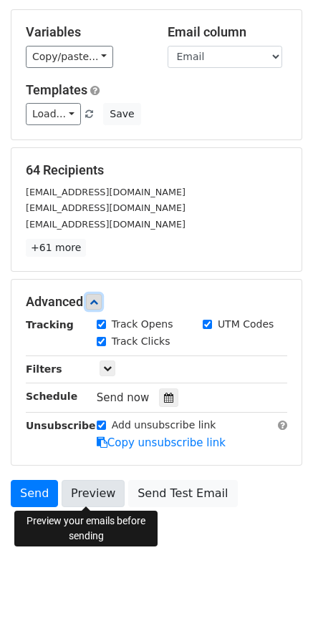  What do you see at coordinates (53, 114) in the screenshot?
I see `a: Load...` at bounding box center [53, 114].